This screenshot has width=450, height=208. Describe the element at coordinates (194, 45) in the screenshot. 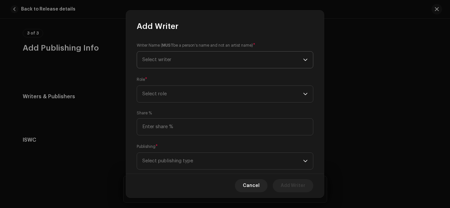

I see `small: Writer Name ( be a person's name and not an artist name)` at that location.